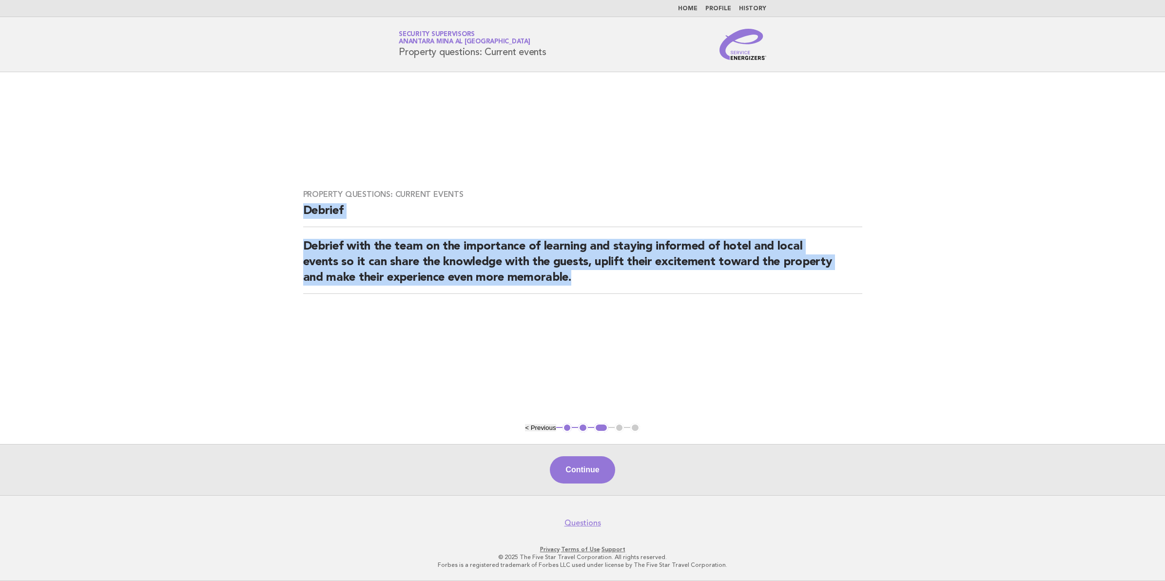 This screenshot has width=1165, height=581. What do you see at coordinates (582, 215) in the screenshot?
I see `h2: Debrief` at bounding box center [582, 215].